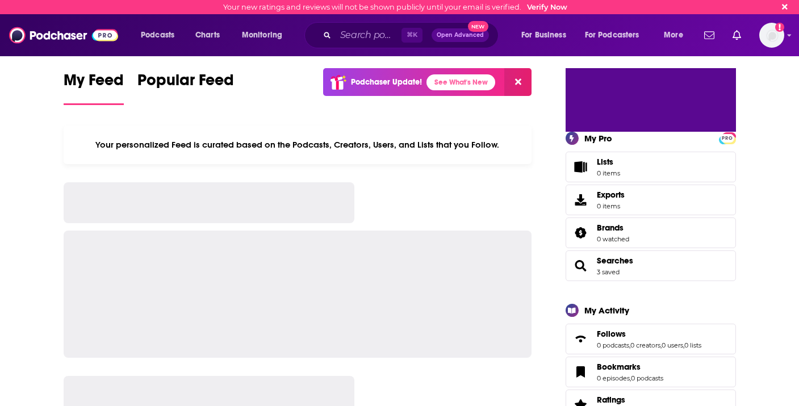 The height and width of the screenshot is (406, 799). Describe the element at coordinates (674, 35) in the screenshot. I see `span: More` at that location.